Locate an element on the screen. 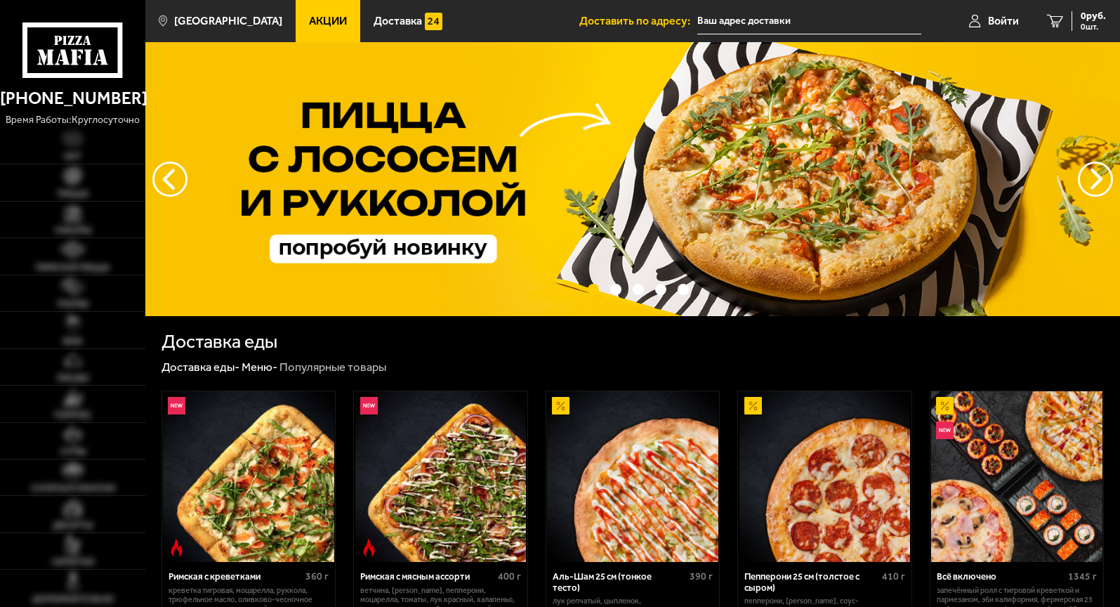 The width and height of the screenshot is (1120, 607). span: Римская пицца is located at coordinates (72, 267).